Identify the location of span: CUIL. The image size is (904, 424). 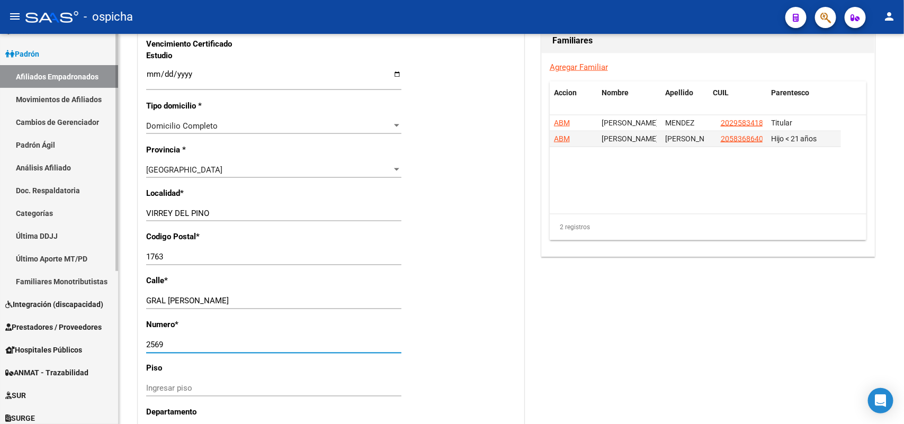
(721, 93).